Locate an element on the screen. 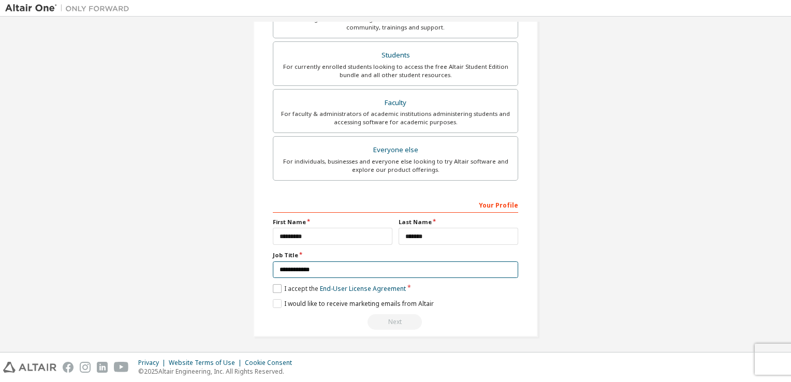 The image size is (791, 382). div: Students is located at coordinates (395, 55).